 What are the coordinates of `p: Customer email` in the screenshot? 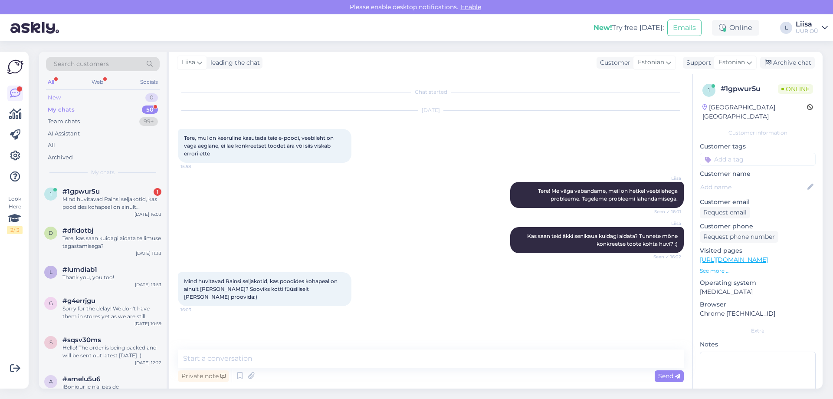 It's located at (758, 202).